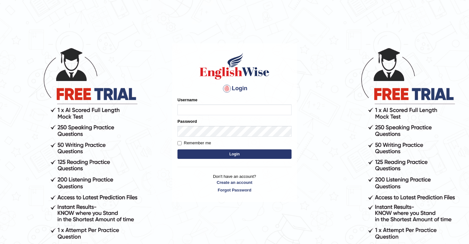  Describe the element at coordinates (235, 66) in the screenshot. I see `img: Logo of English Wise sign in for intelligent practice with AI` at that location.